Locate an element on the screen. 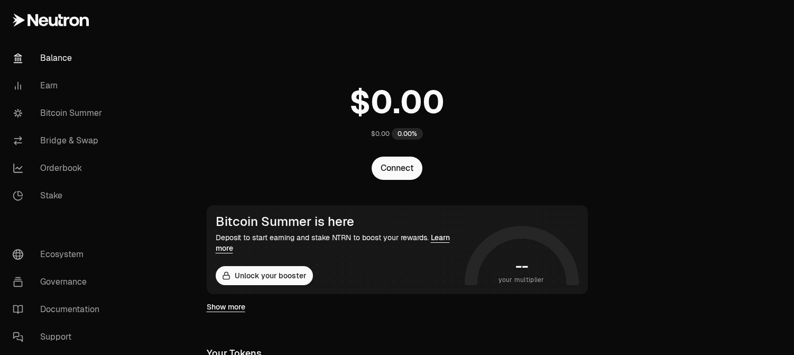  a: Orderbook is located at coordinates (59, 168).